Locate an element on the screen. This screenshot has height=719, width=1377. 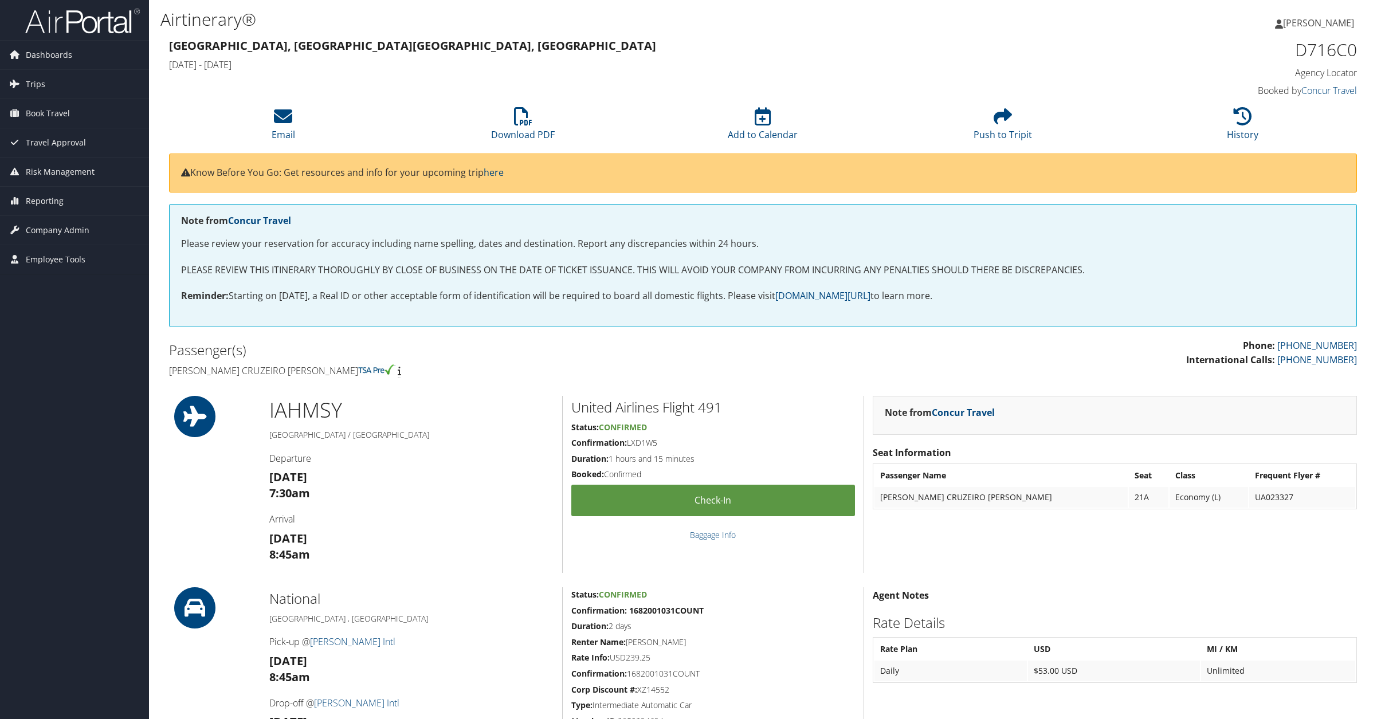
strong: Phone: is located at coordinates (1259, 346).